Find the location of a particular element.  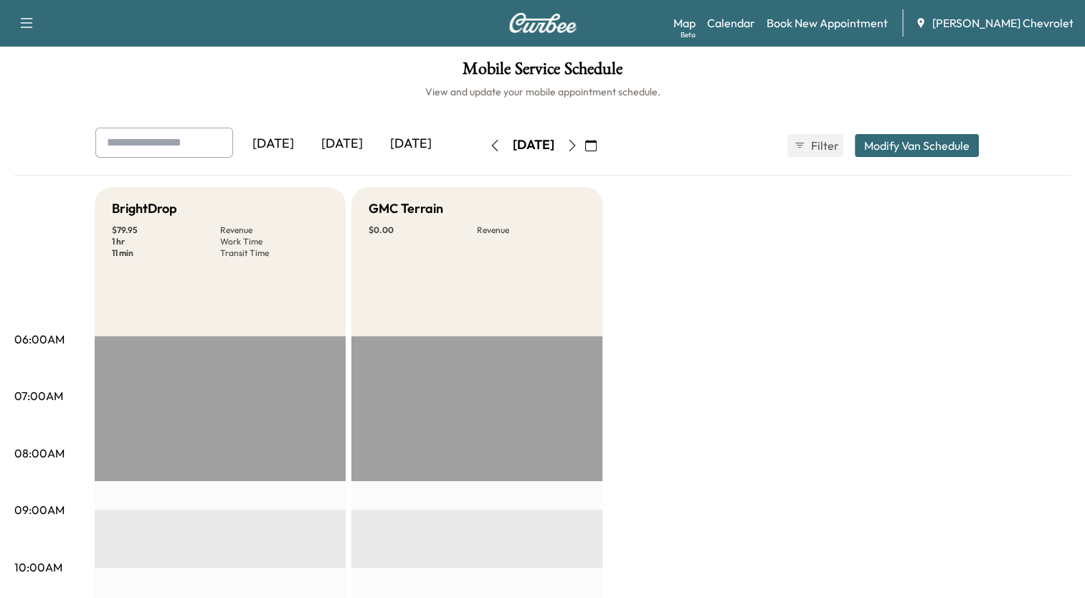

p: 09:00AM is located at coordinates (39, 510).